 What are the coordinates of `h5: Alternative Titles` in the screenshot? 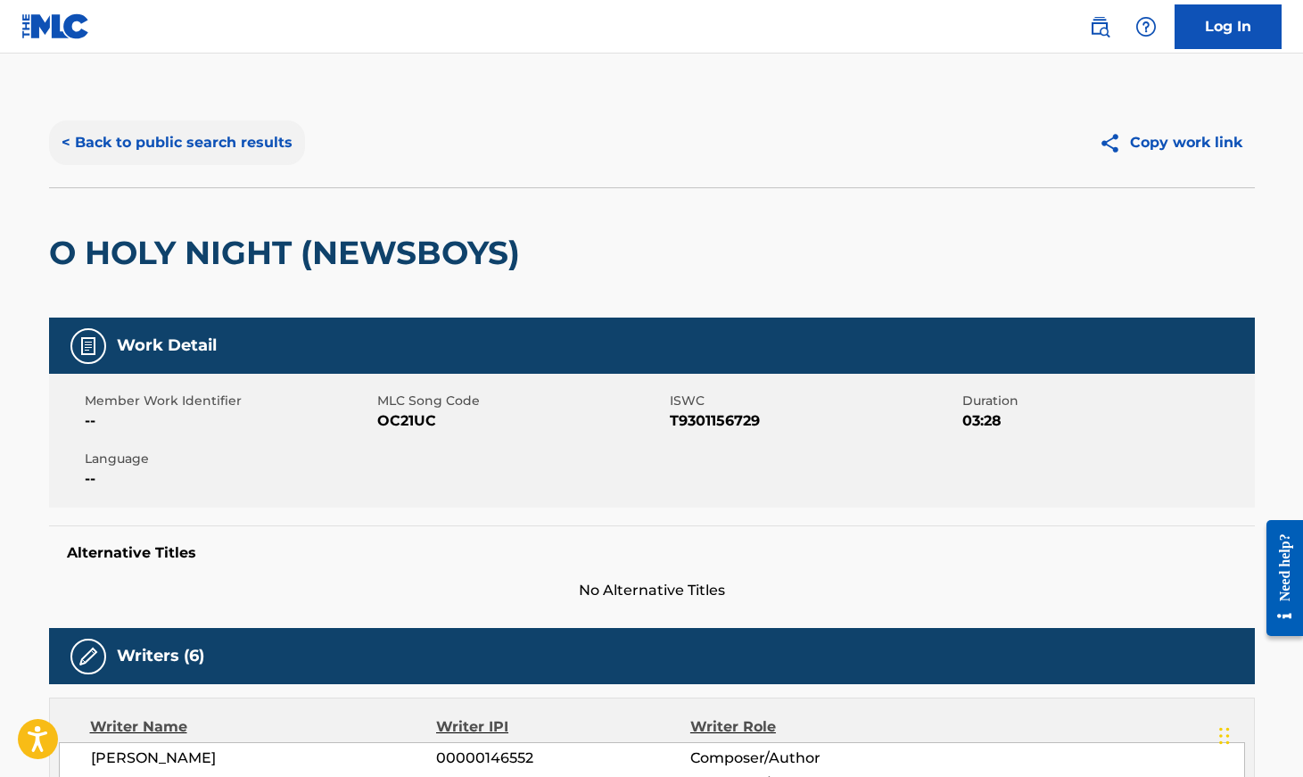 It's located at (652, 553).